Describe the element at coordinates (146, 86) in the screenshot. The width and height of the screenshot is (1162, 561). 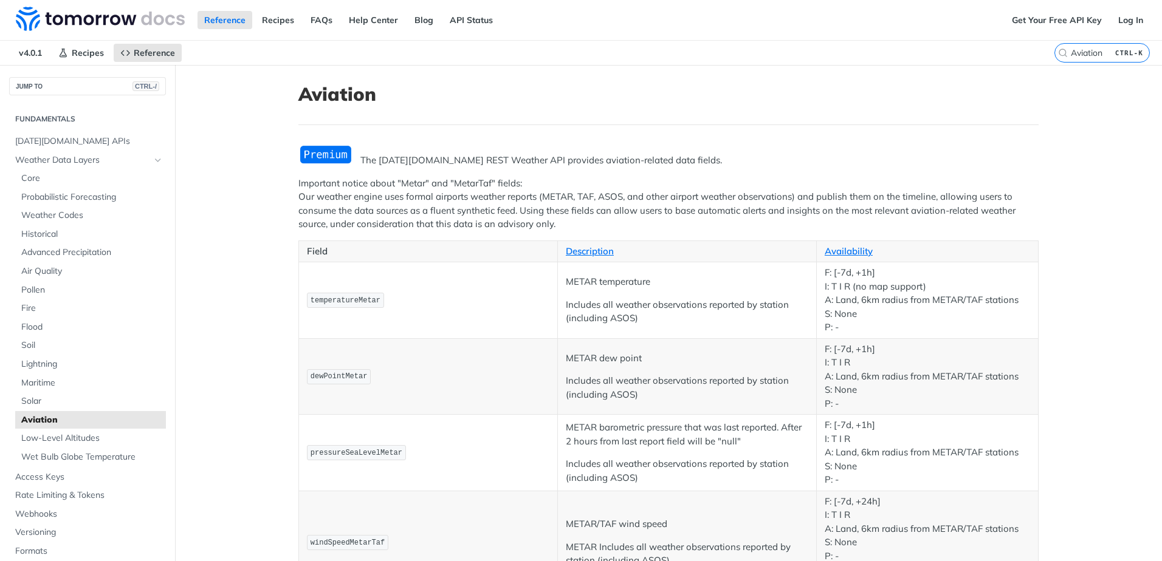
I see `span: CTRL-/` at that location.